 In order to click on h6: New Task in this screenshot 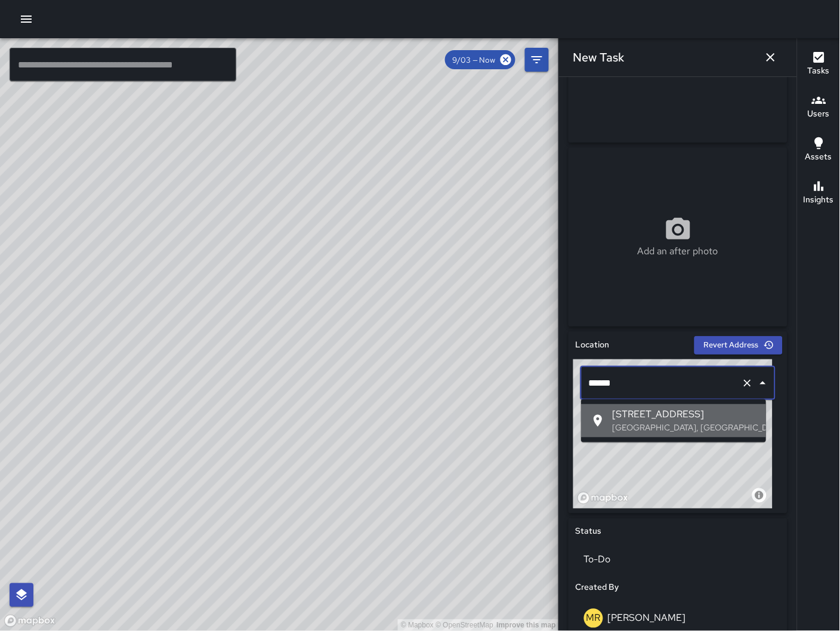, I will do `click(599, 57)`.